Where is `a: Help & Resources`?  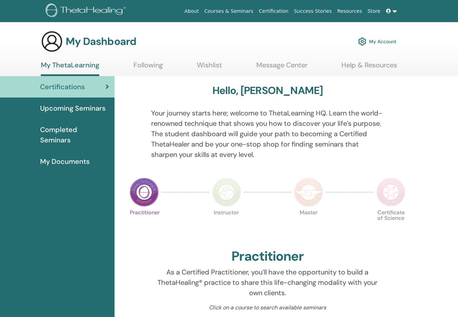 a: Help & Resources is located at coordinates (369, 67).